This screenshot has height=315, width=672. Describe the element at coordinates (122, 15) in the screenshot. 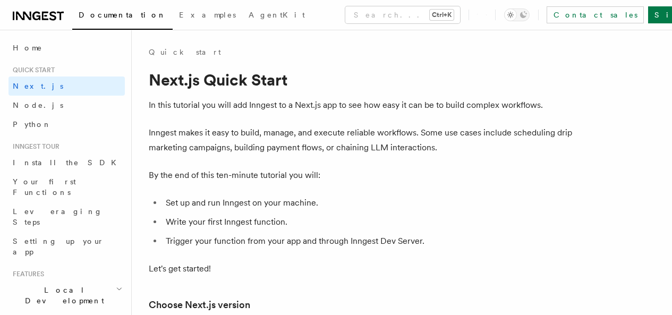

I see `span: Documentation` at that location.